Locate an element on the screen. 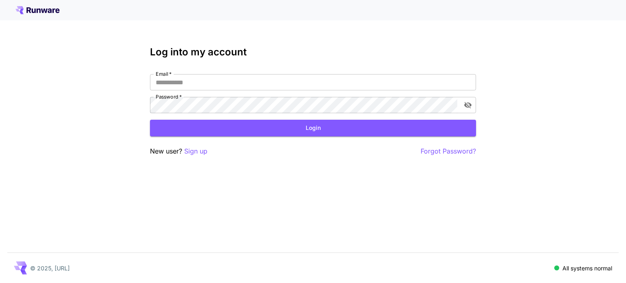 Image resolution: width=626 pixels, height=283 pixels. button: Login is located at coordinates (313, 128).